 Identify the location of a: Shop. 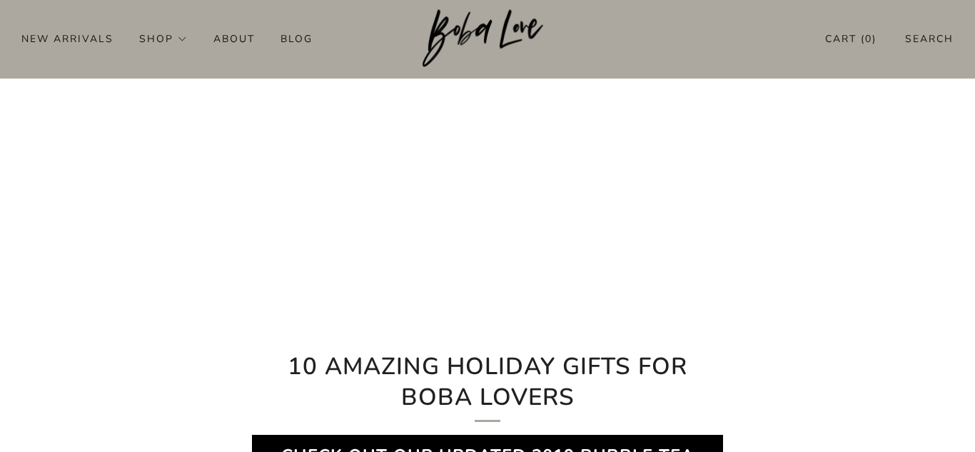
(163, 39).